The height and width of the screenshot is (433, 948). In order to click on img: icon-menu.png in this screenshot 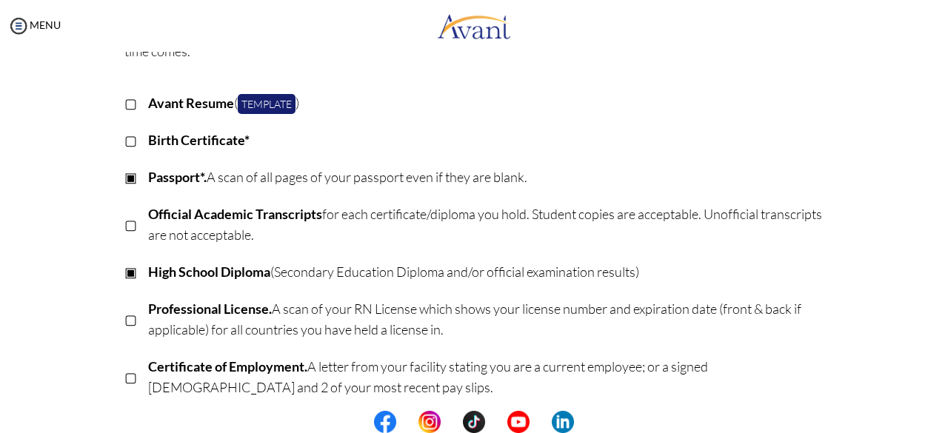, I will do `click(19, 26)`.